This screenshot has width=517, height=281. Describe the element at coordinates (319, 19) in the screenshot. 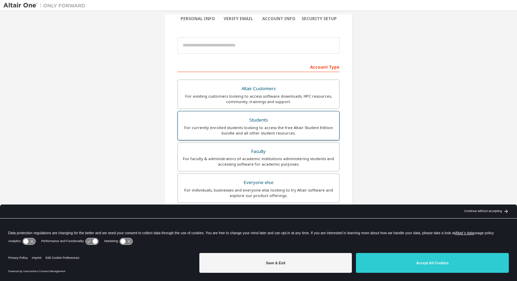

I see `div: Security Setup` at that location.